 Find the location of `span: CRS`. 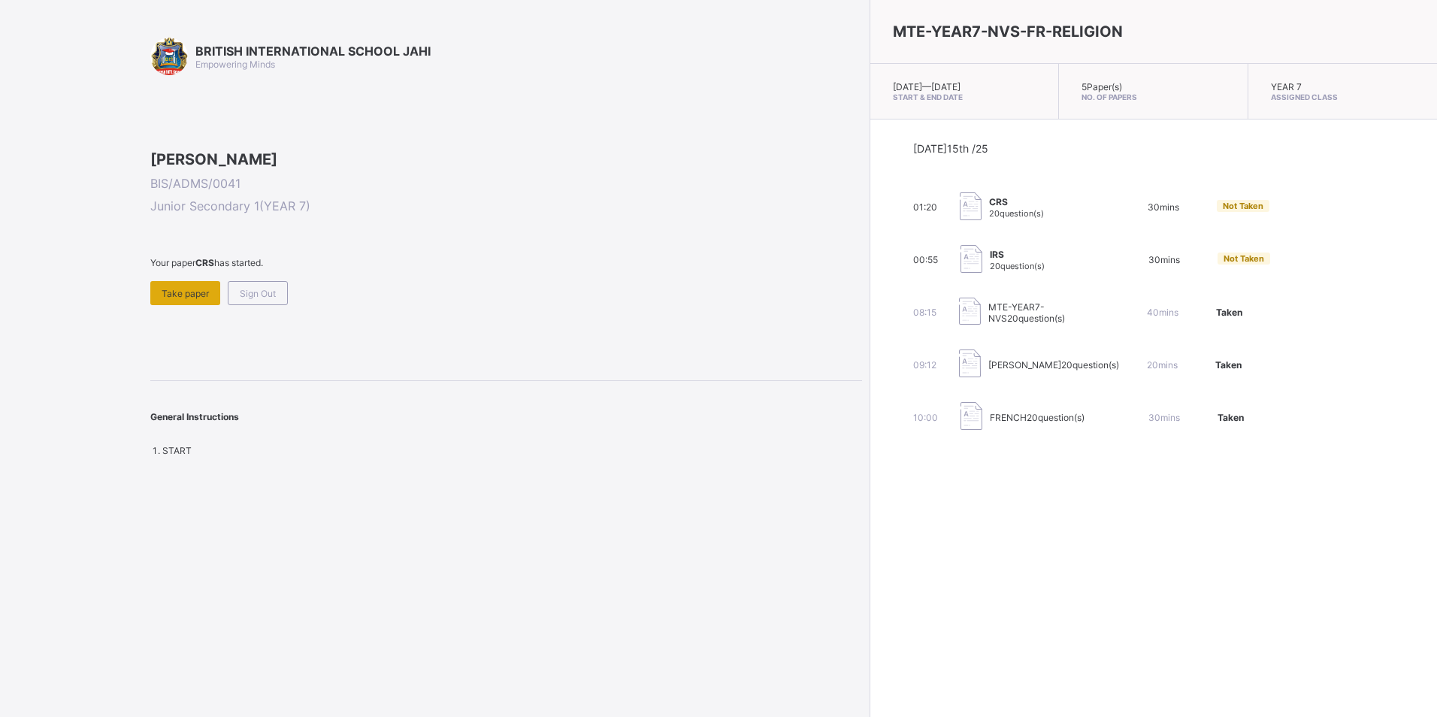

span: CRS is located at coordinates (1016, 201).